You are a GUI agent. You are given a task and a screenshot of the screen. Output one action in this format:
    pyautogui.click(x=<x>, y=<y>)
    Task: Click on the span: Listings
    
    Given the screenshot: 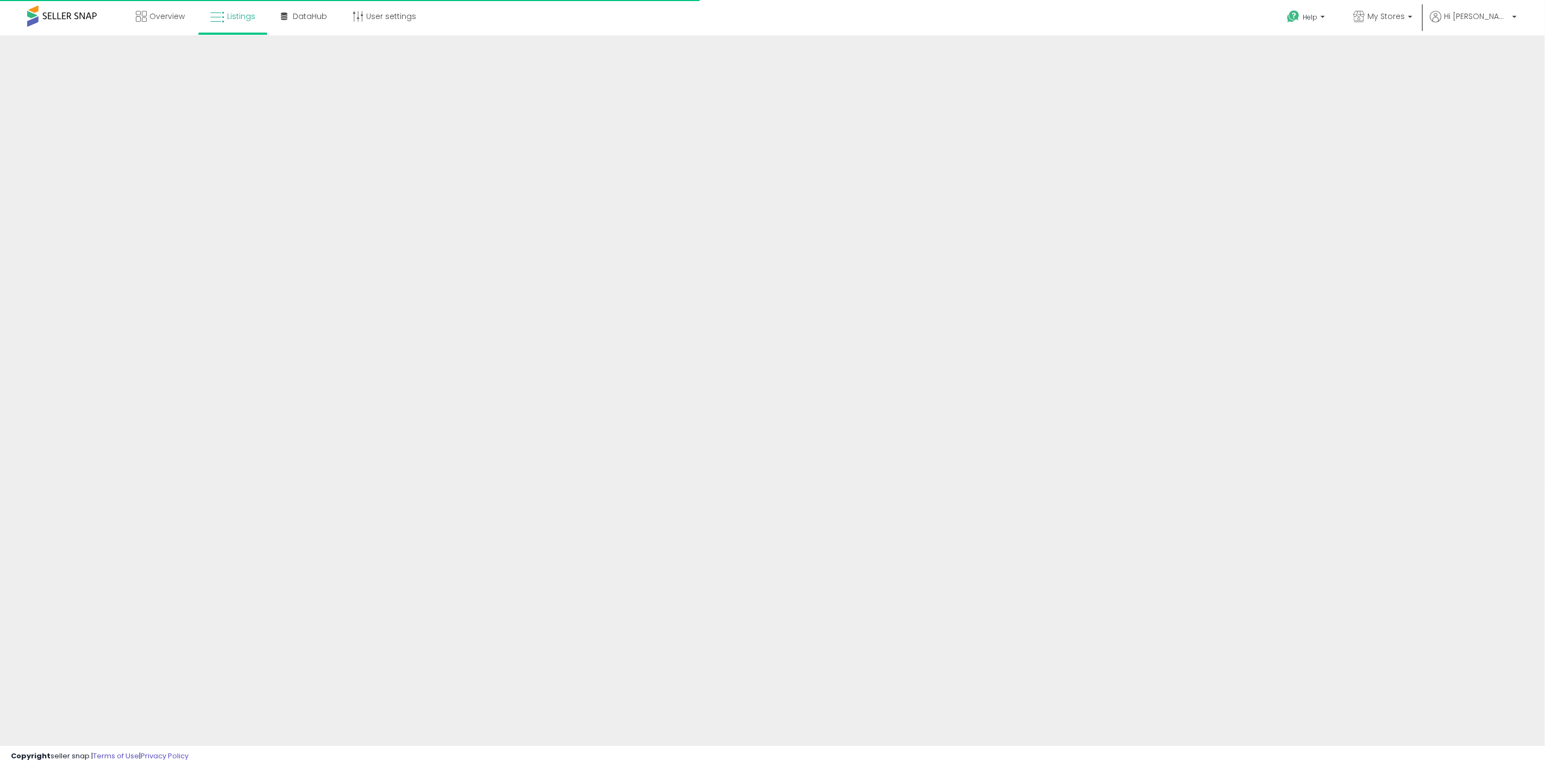 What is the action you would take?
    pyautogui.click(x=241, y=16)
    